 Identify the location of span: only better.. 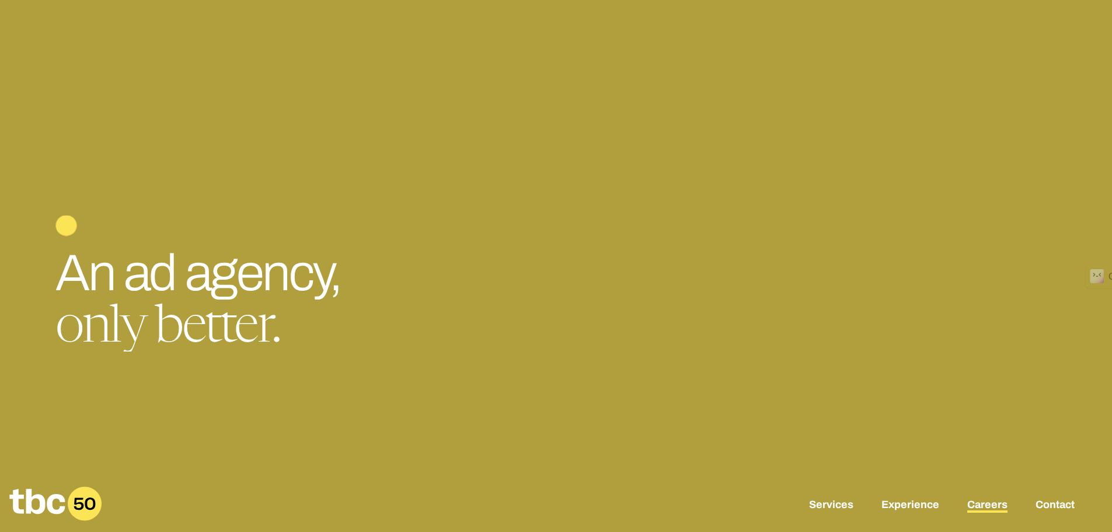
(167, 329).